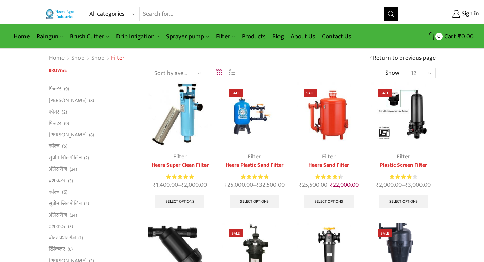 This screenshot has width=484, height=262. What do you see at coordinates (439, 36) in the screenshot?
I see `span: 0` at bounding box center [439, 36].